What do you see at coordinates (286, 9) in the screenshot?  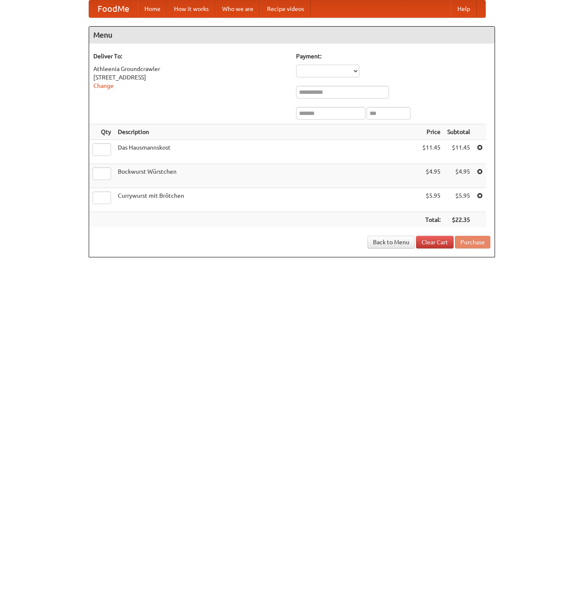 I see `a: Recipe videos` at bounding box center [286, 9].